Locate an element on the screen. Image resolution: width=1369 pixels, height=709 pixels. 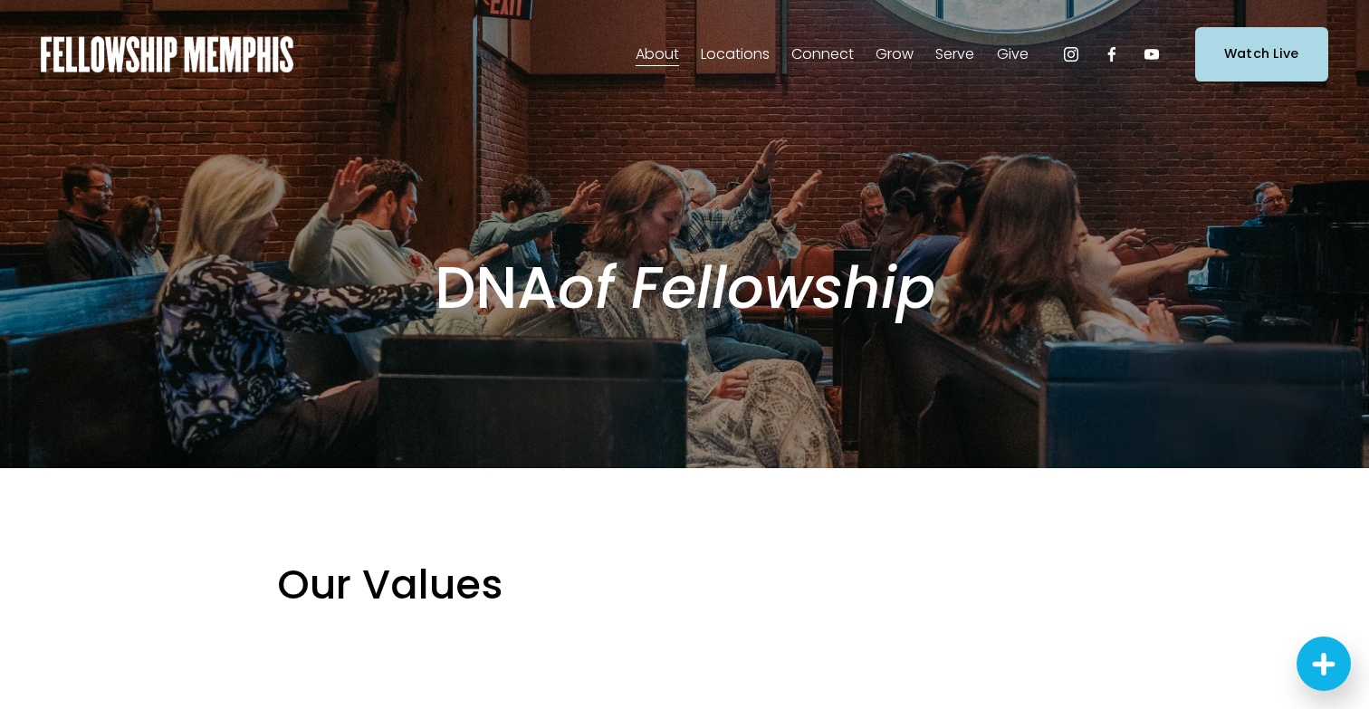
span: About is located at coordinates (657, 54).